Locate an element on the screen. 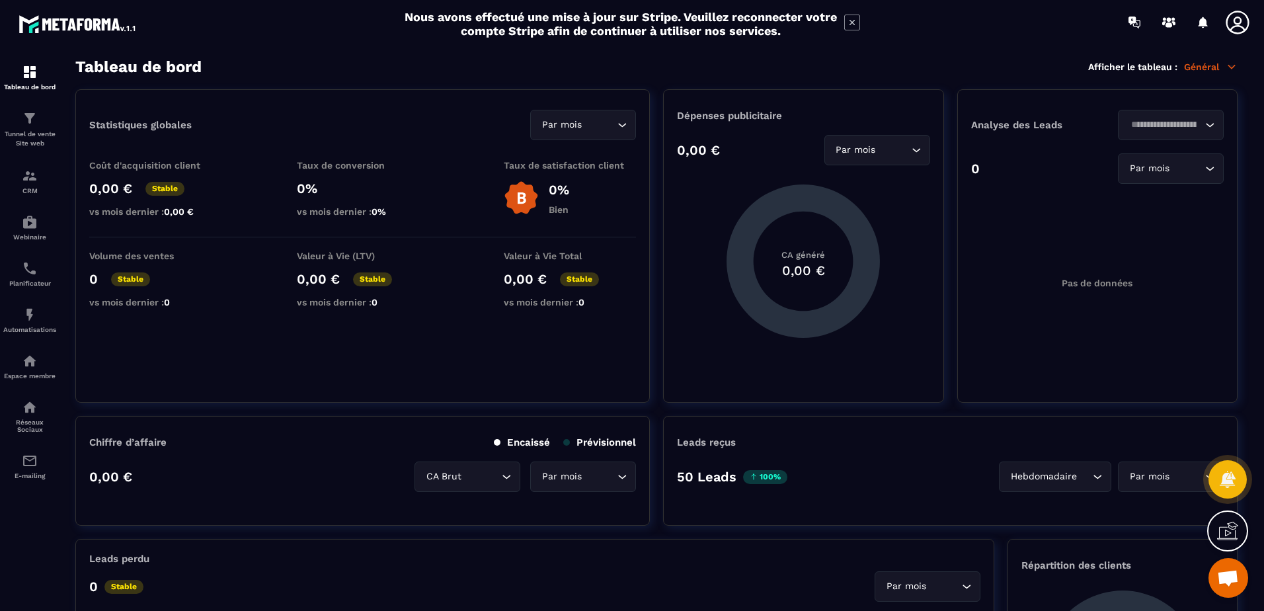 The height and width of the screenshot is (611, 1264). p: Taux de satisfaction client is located at coordinates (570, 165).